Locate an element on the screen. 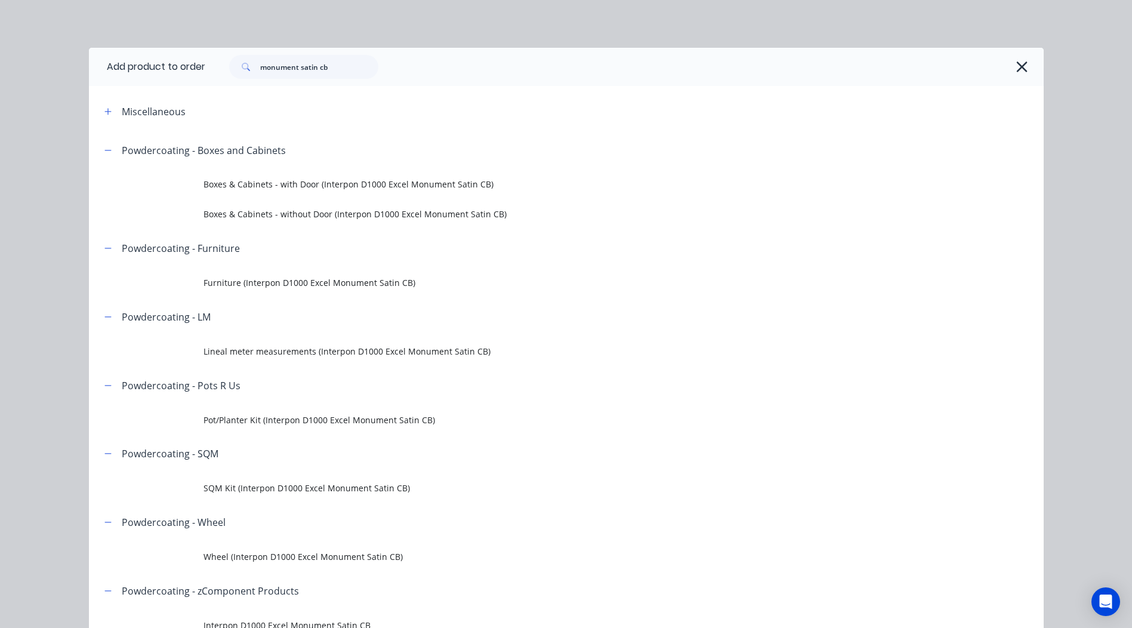 This screenshot has height=628, width=1132. span: Furniture (Interpon D1000 Excel Monument Satin CB) is located at coordinates (539, 282).